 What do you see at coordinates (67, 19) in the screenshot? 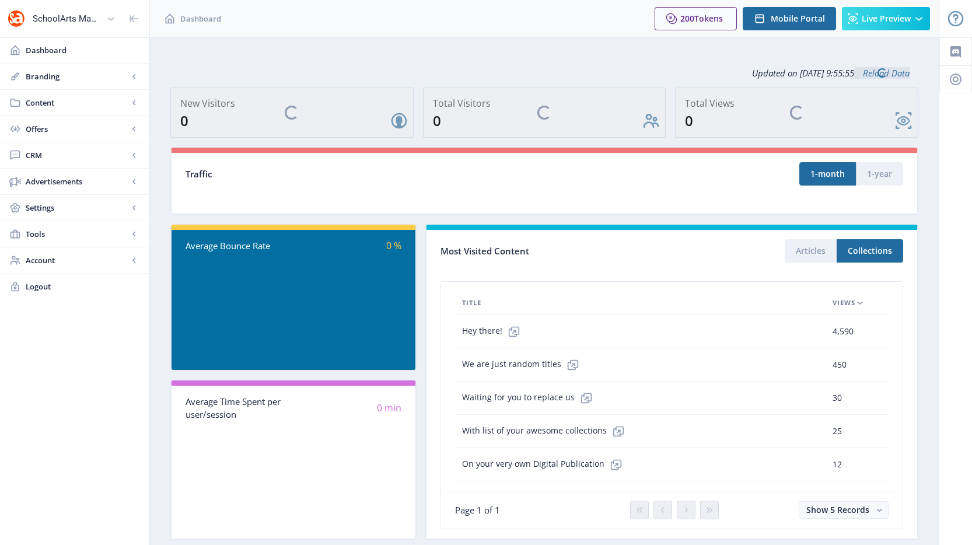
I see `div: SchoolArts Magazine` at bounding box center [67, 19].